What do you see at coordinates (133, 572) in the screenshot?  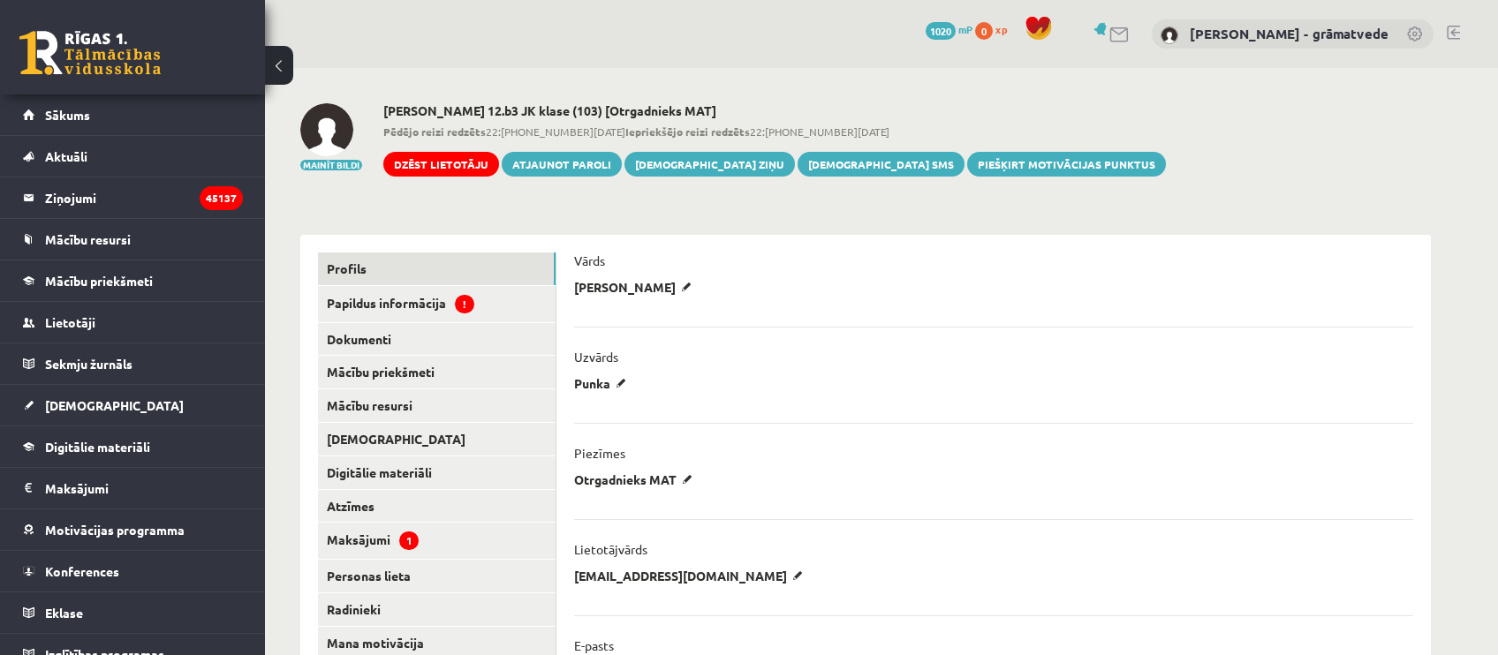 I see `a: Konferences` at bounding box center [133, 572].